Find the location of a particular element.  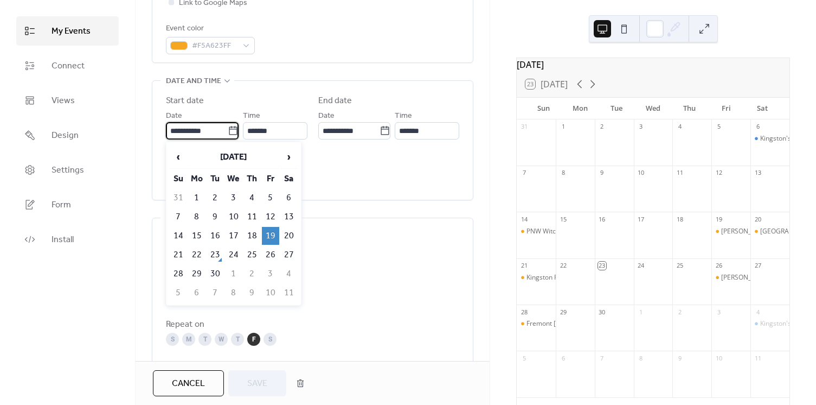

td: 2 is located at coordinates (252, 273).